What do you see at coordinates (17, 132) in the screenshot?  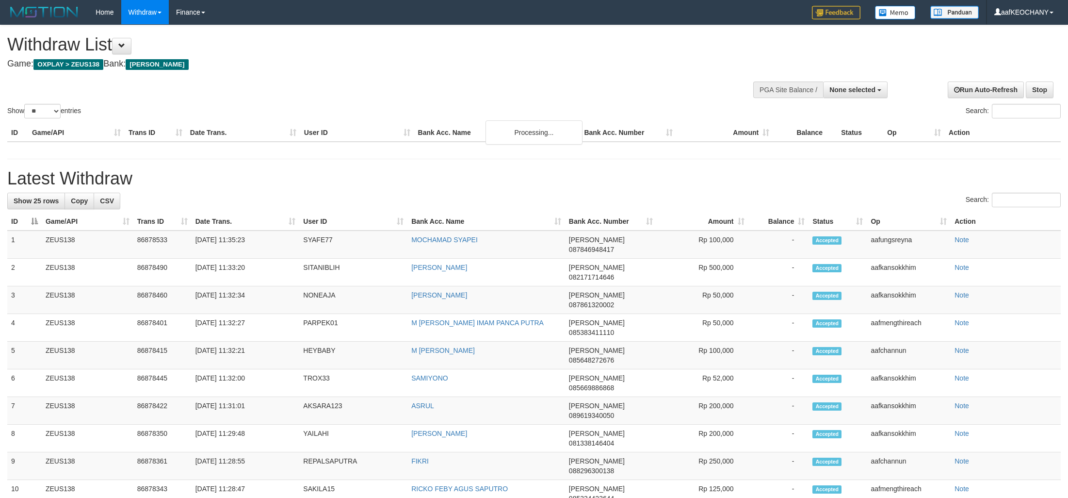 I see `th: ID` at bounding box center [17, 132].